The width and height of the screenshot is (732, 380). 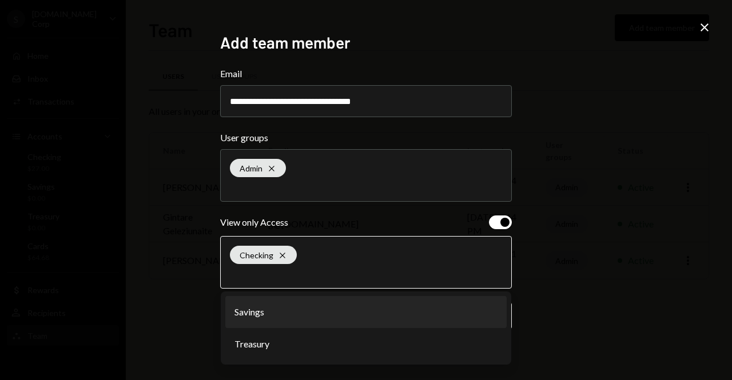 I want to click on li: Treasury, so click(x=366, y=344).